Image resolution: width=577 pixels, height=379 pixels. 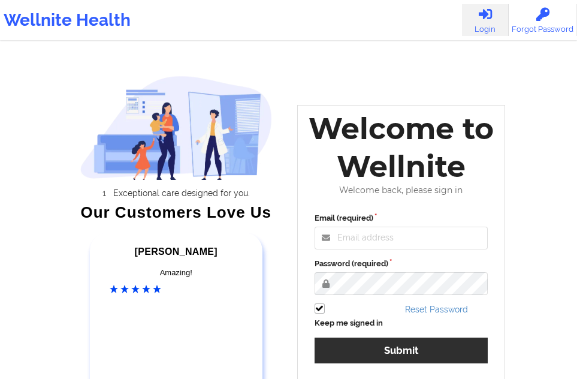 I want to click on div: Welcome to Wellnite, so click(x=401, y=147).